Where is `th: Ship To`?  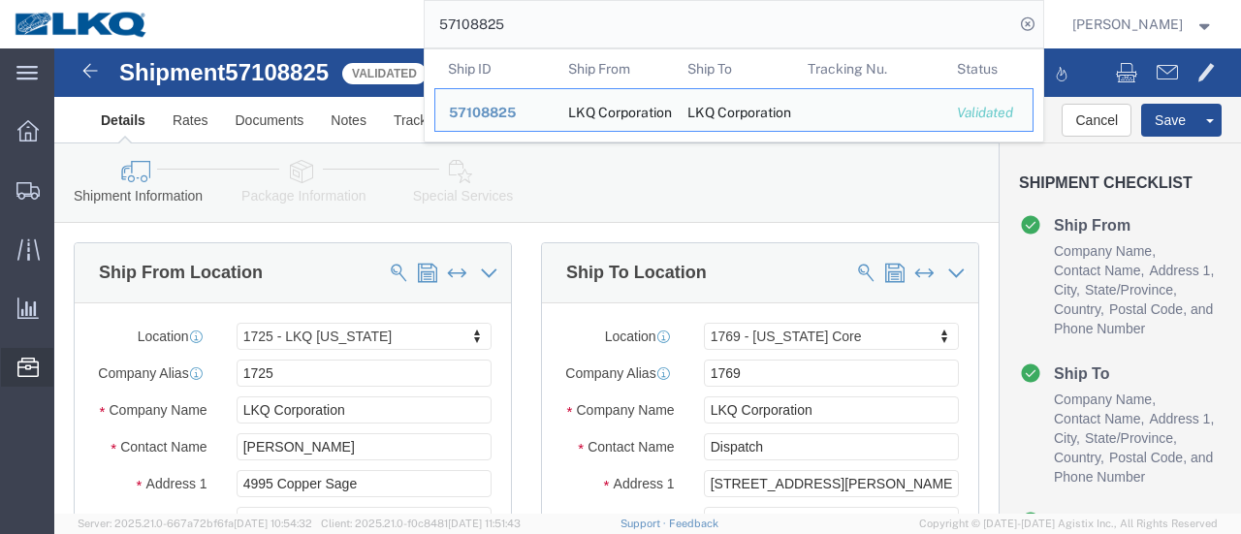 th: Ship To is located at coordinates (734, 69).